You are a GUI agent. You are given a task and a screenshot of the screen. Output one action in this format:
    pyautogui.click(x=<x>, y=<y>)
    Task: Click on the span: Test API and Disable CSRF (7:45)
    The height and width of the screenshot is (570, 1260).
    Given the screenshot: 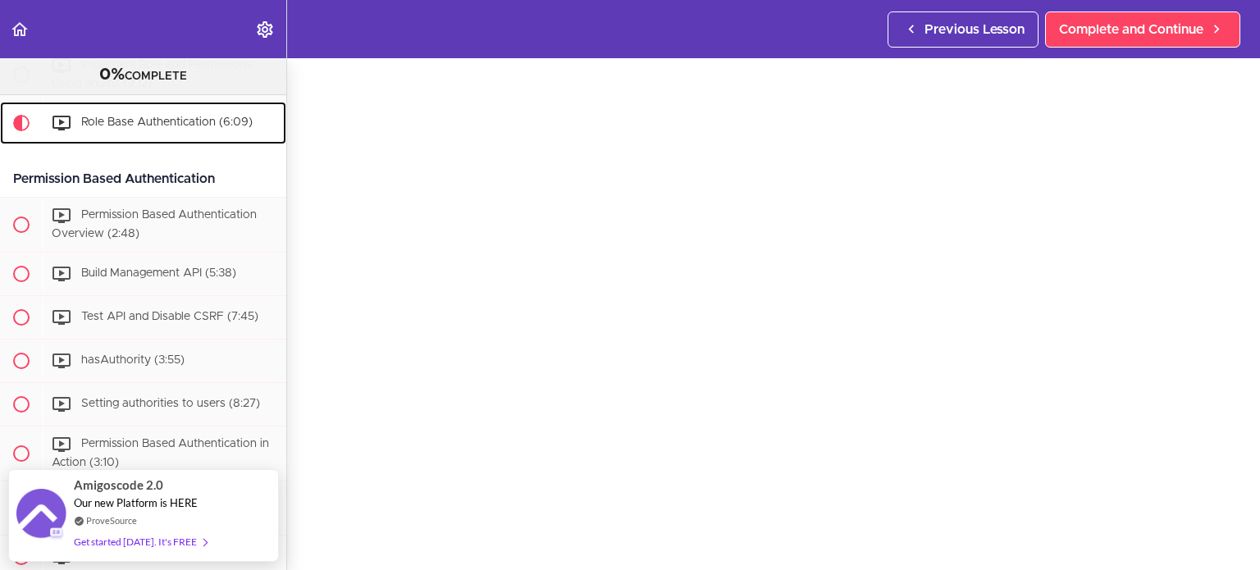 What is the action you would take?
    pyautogui.click(x=170, y=317)
    